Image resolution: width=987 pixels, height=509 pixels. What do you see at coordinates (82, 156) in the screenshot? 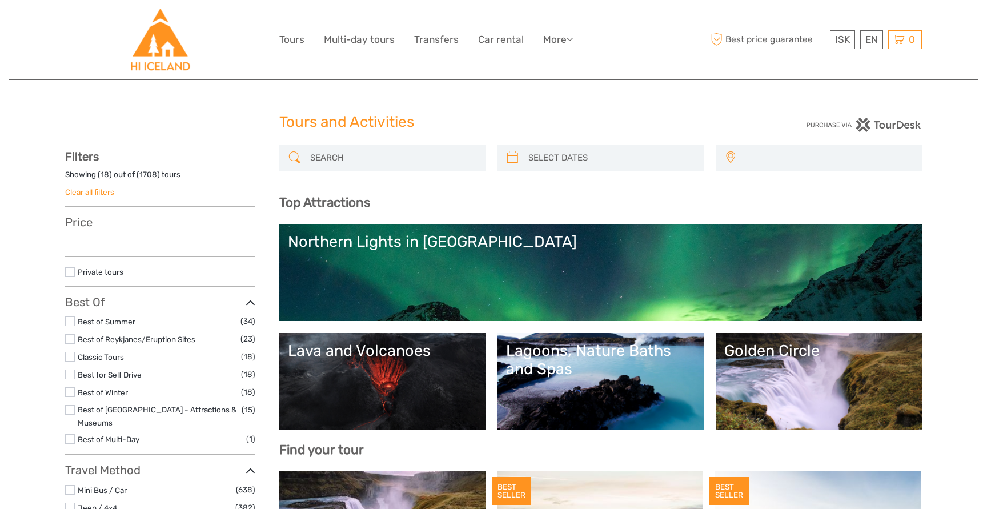
I see `strong: Filters` at bounding box center [82, 156].